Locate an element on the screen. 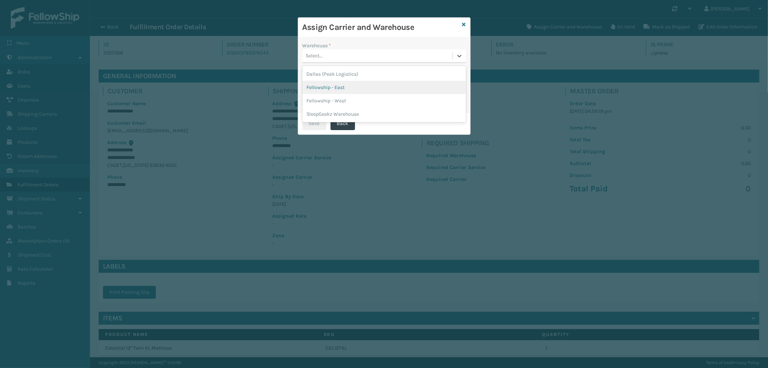 This screenshot has height=368, width=768. button: Save is located at coordinates (314, 124).